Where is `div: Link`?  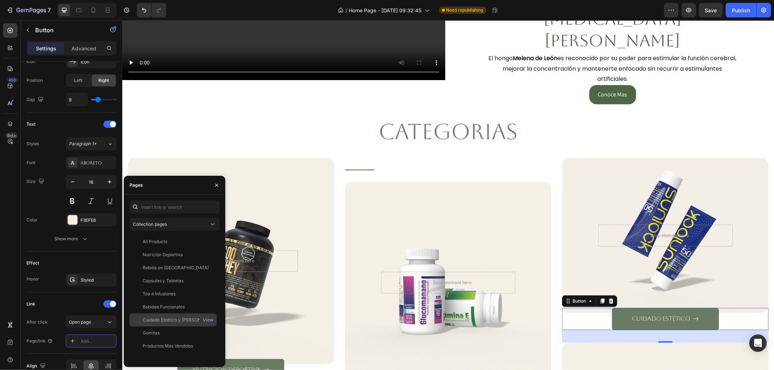
div: Link is located at coordinates (31, 304).